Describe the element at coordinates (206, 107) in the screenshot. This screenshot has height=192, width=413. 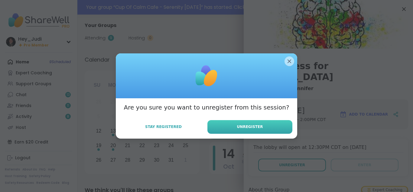
I see `h3: Are you sure you want to unregister from this session?` at that location.